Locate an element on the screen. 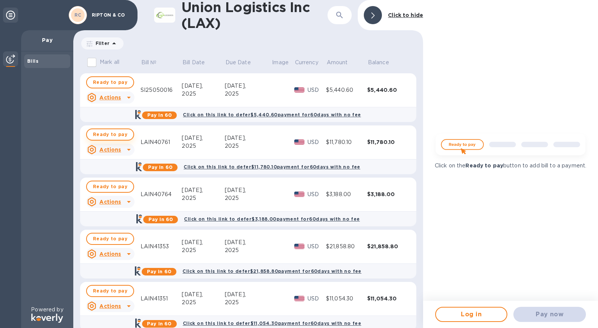 The image size is (598, 328). p: Image is located at coordinates (280, 62).